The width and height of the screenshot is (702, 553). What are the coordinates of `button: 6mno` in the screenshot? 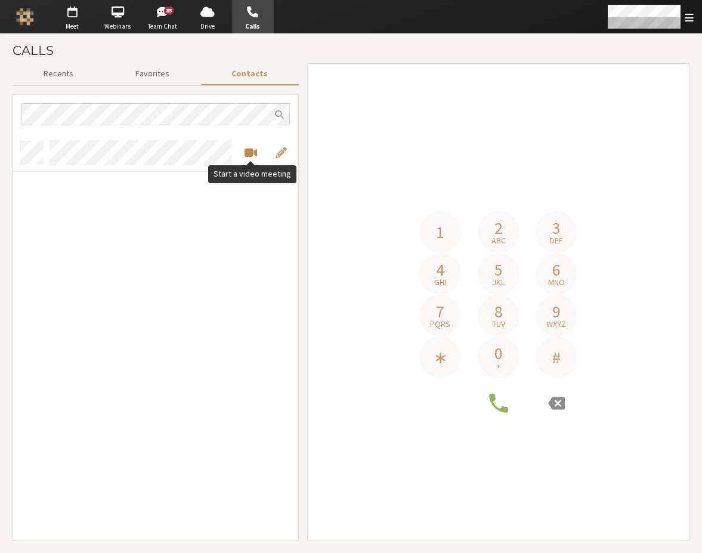 It's located at (556, 274).